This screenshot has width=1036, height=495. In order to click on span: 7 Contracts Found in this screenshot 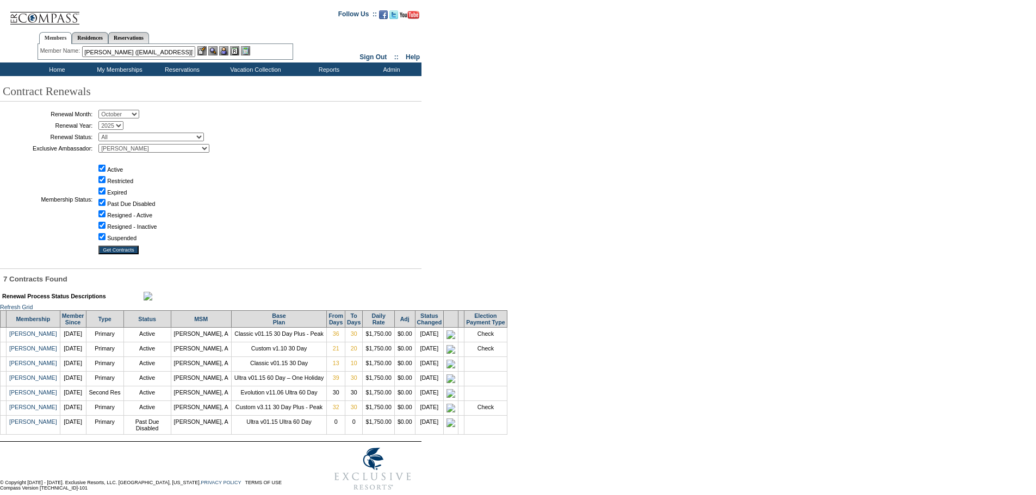, I will do `click(35, 279)`.